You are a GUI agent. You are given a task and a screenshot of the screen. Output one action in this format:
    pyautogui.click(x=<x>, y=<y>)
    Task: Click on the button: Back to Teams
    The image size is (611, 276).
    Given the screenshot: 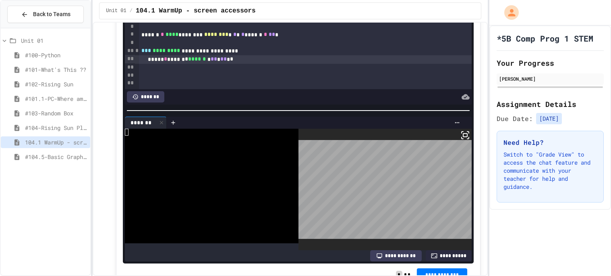 What is the action you would take?
    pyautogui.click(x=46, y=14)
    